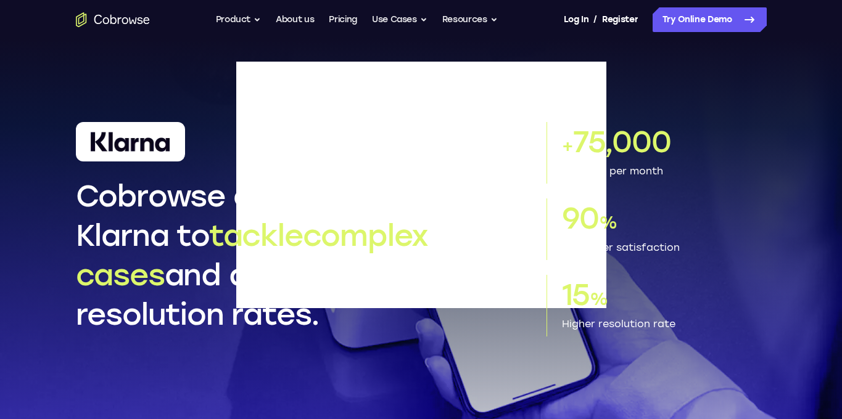  I want to click on p: Customer satisfaction, so click(664, 248).